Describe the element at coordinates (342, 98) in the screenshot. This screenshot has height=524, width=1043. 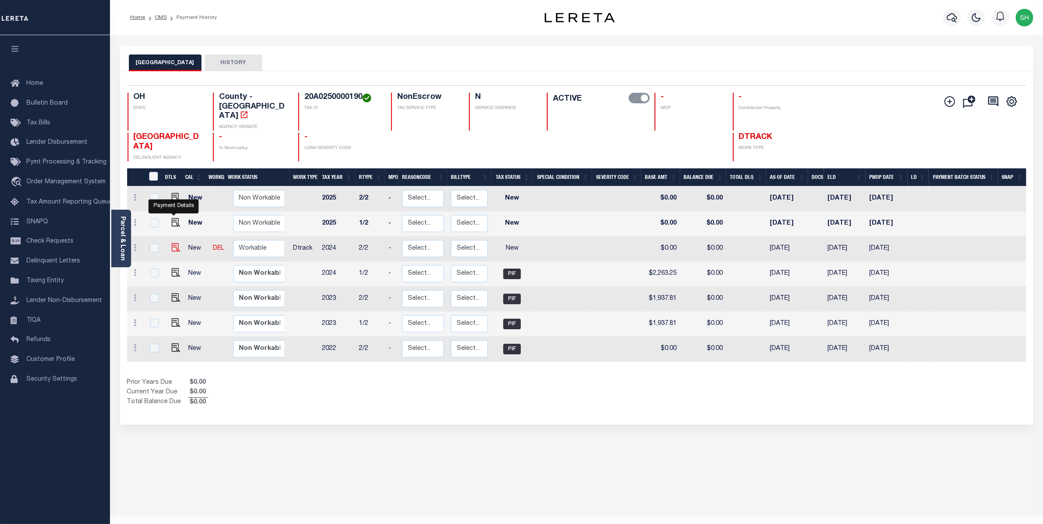
I see `h4: 20A0250000190` at that location.